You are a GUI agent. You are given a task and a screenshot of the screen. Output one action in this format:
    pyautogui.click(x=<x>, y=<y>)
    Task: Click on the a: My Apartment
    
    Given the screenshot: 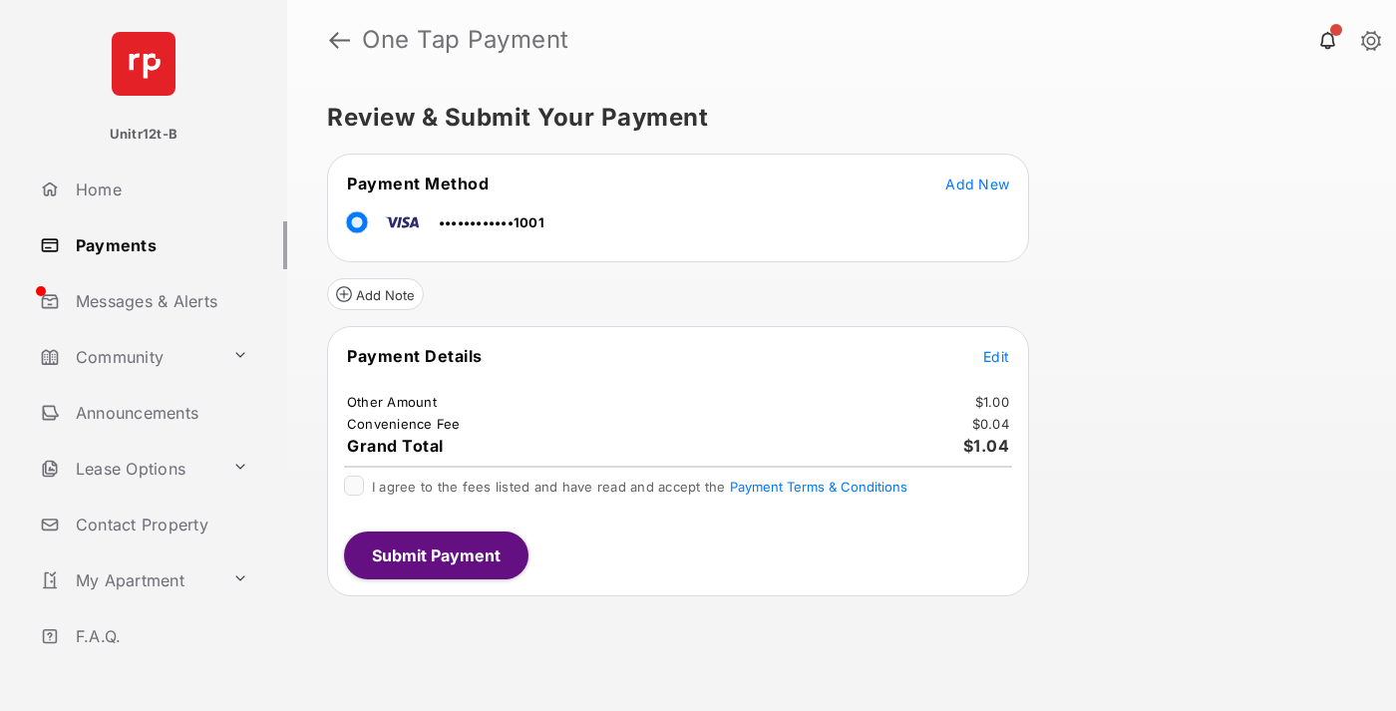 What is the action you would take?
    pyautogui.click(x=128, y=580)
    